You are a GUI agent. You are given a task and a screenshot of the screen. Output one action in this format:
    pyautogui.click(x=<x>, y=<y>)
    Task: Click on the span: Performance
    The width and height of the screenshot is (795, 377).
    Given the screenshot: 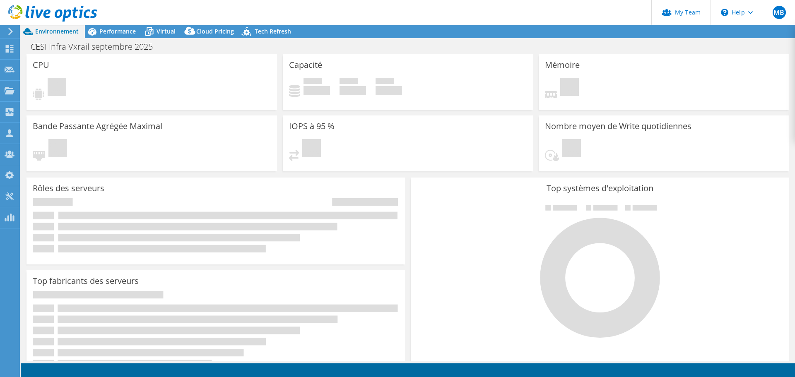 What is the action you would take?
    pyautogui.click(x=118, y=31)
    